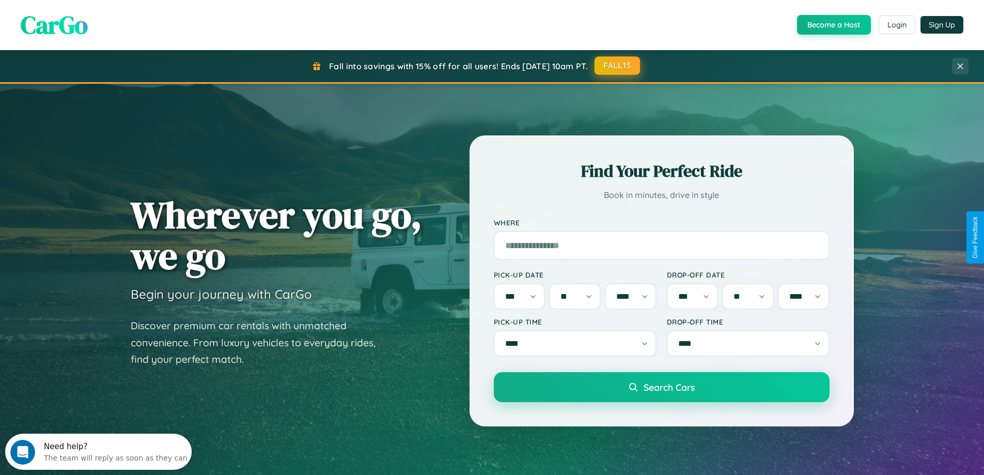 The image size is (984, 475). I want to click on button: Become a Host, so click(834, 25).